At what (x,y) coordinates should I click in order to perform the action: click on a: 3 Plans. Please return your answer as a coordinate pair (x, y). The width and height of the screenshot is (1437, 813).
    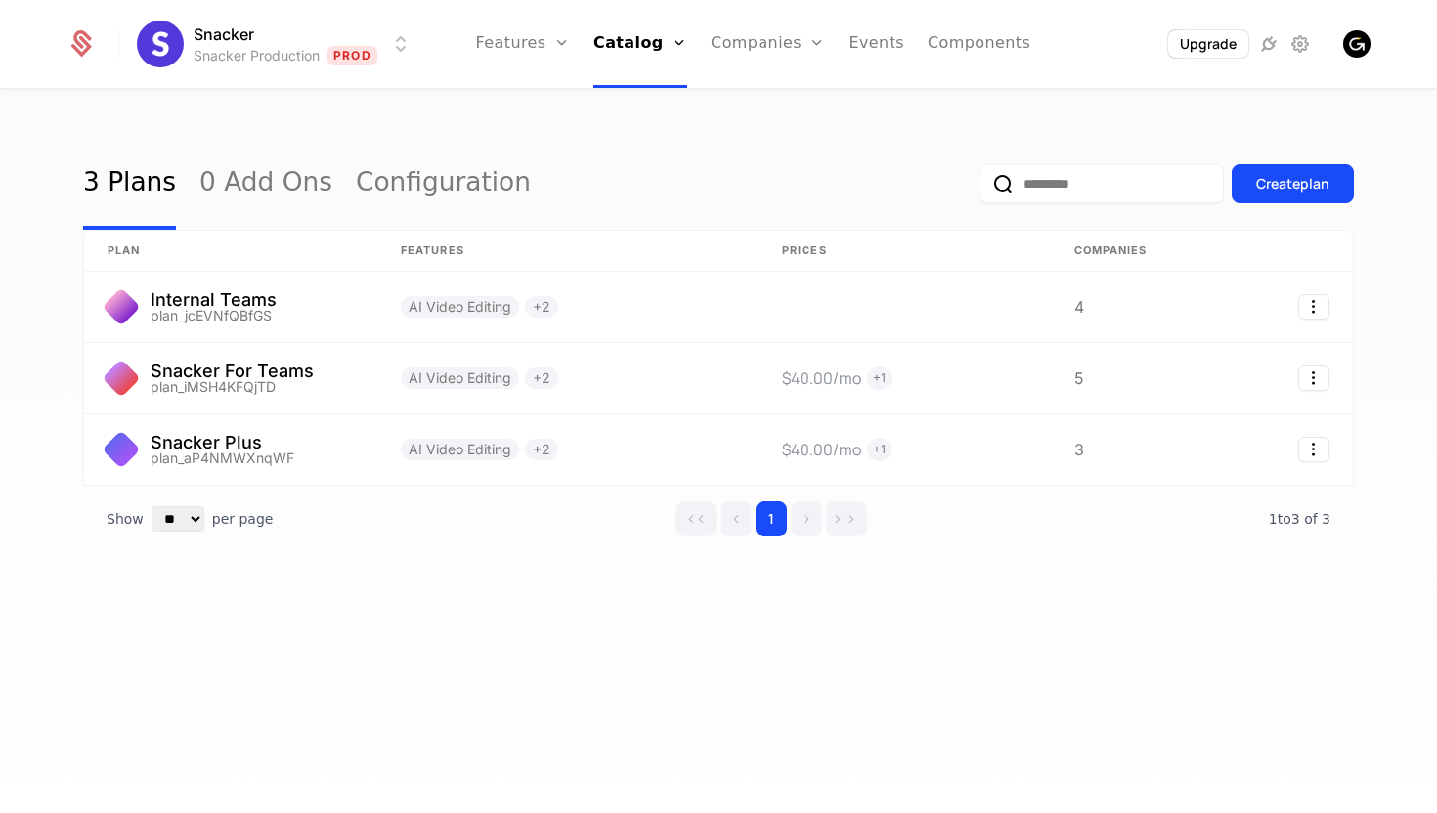
    Looking at the image, I should click on (129, 184).